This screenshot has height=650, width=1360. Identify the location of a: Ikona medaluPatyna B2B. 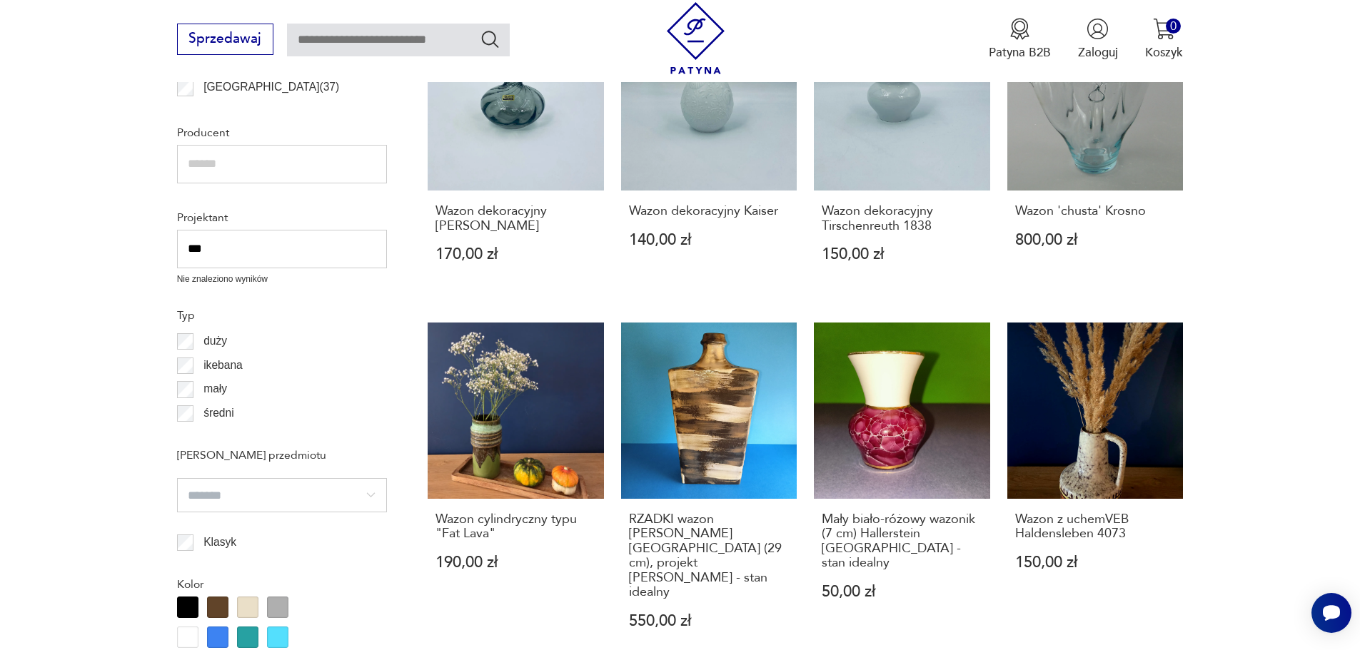
(1019, 39).